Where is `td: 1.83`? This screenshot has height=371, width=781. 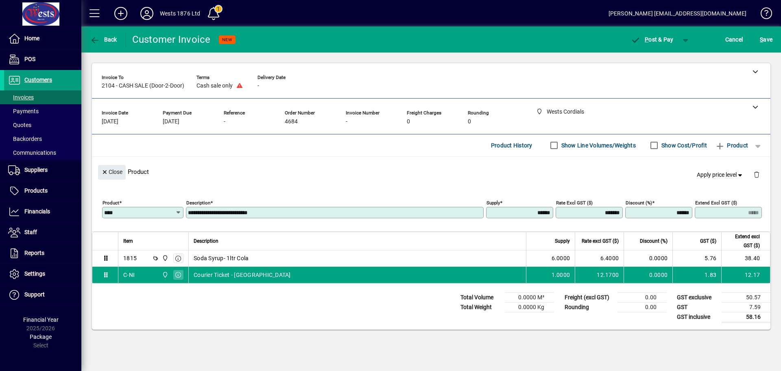 td: 1.83 is located at coordinates (697, 275).